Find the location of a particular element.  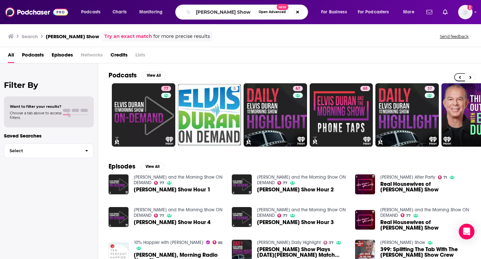

input: Search podcasts, credits, & more... is located at coordinates (224, 12).